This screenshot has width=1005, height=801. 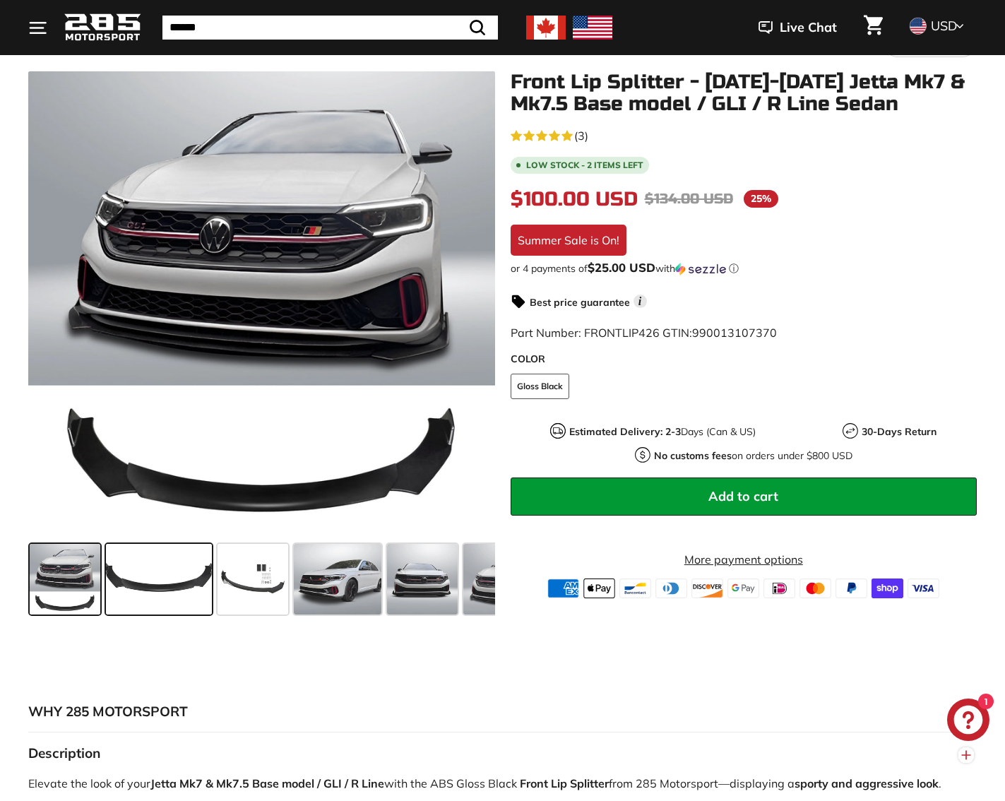 I want to click on div: Summer Sale is On!, so click(x=569, y=240).